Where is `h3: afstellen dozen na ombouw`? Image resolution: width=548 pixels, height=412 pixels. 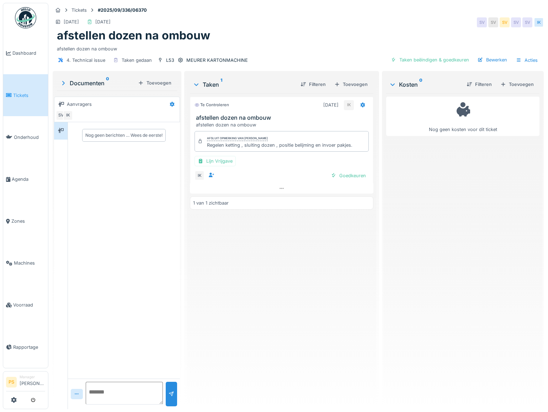 h3: afstellen dozen na ombouw is located at coordinates (283, 118).